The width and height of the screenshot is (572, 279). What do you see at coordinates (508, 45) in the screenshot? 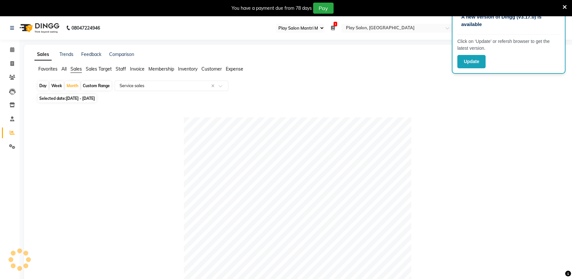
I see `p: Click on ‘Update’ or refersh browser to get the latest version.` at bounding box center [508, 45].